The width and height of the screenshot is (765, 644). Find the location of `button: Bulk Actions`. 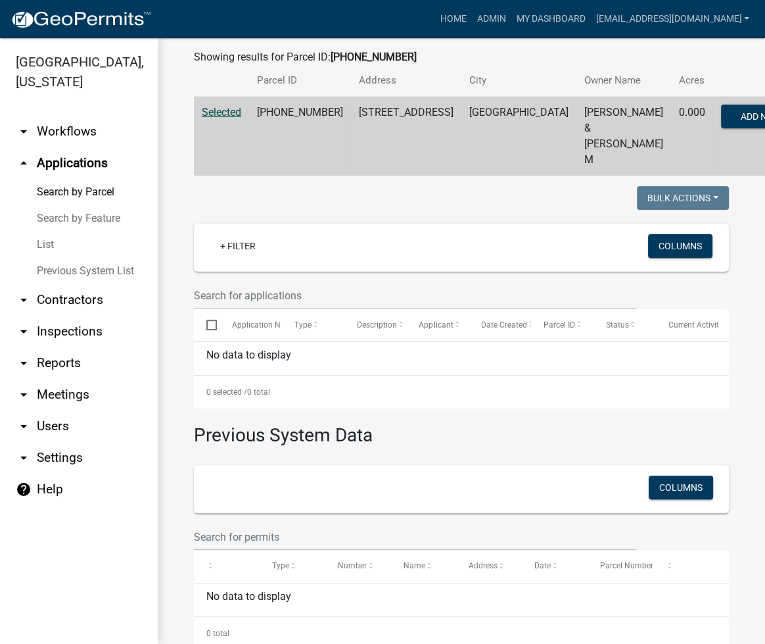

button: Bulk Actions is located at coordinates (683, 198).